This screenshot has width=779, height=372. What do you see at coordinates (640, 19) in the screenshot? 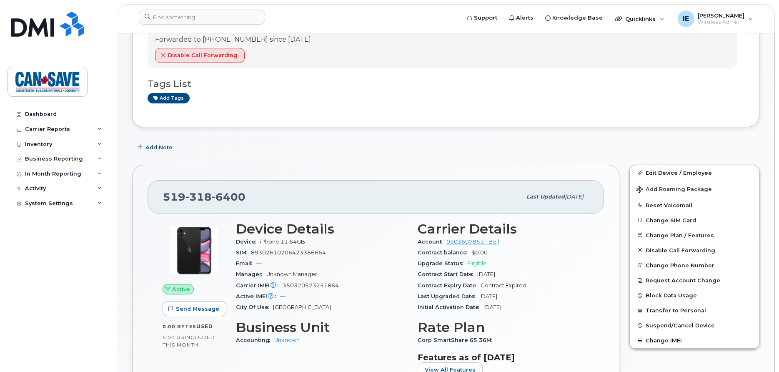
I see `span: Quicklinks` at bounding box center [640, 19].